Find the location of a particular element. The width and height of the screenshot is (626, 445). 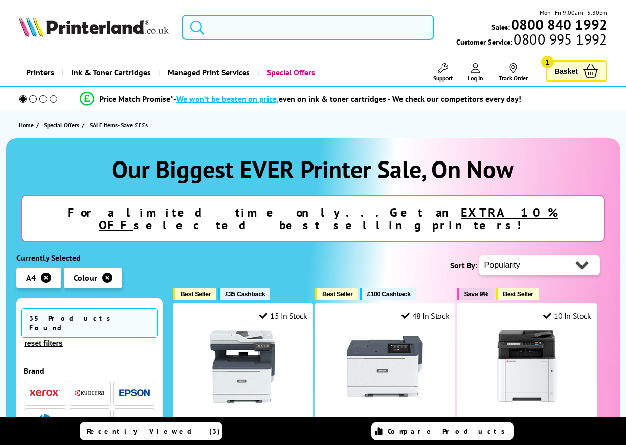

span: Mon - Fri 9:00am - 5:30pm is located at coordinates (574, 12).